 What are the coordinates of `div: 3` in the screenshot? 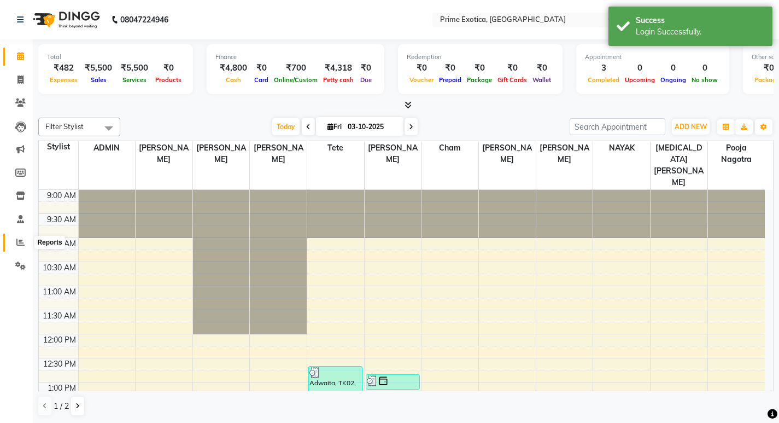 It's located at (604, 68).